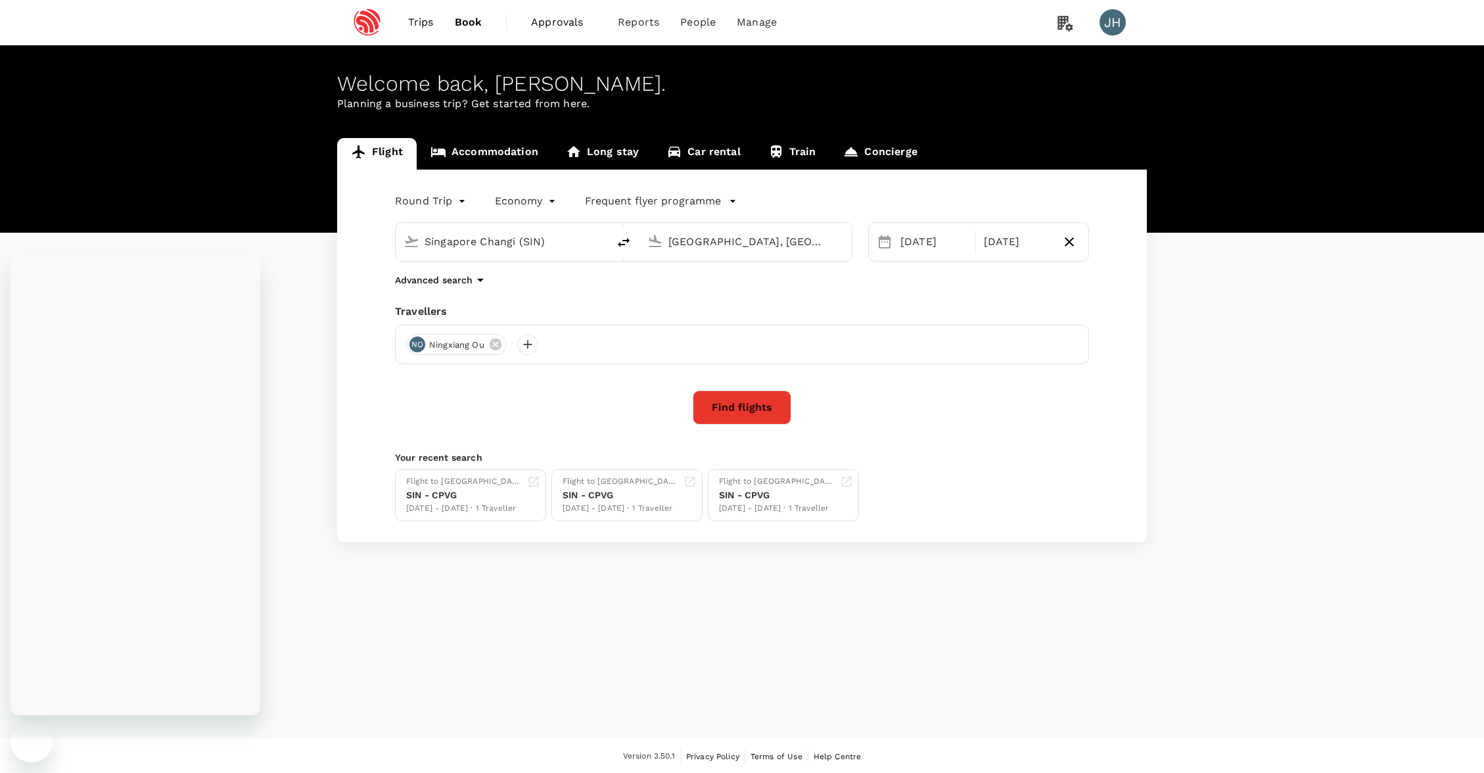 This screenshot has height=773, width=1484. I want to click on div: JH, so click(1113, 22).